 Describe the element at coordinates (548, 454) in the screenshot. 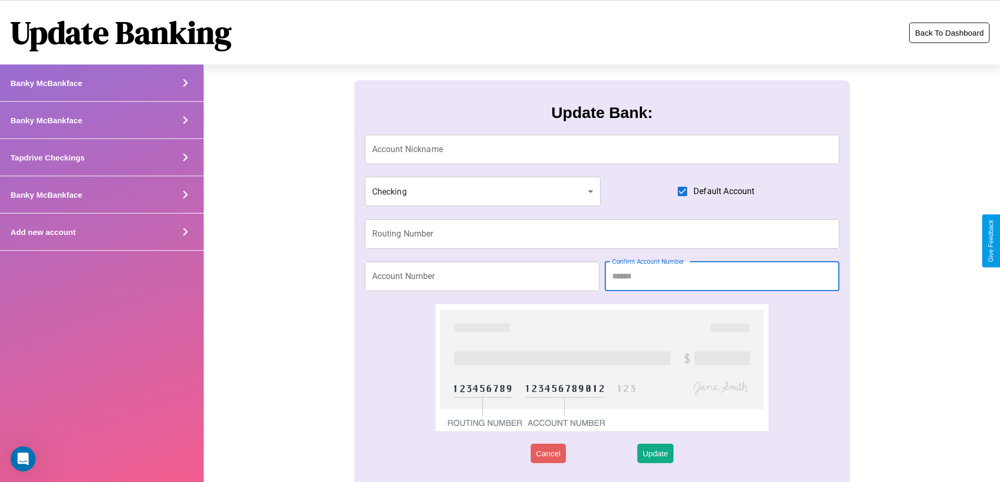

I see `button: Cancel` at that location.